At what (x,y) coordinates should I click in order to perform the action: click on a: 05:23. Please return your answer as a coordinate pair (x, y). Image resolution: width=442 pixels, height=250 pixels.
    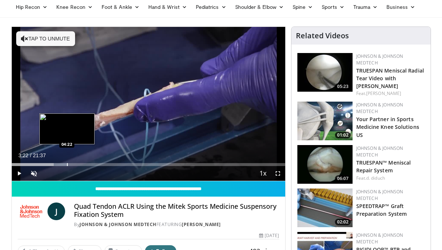
    Looking at the image, I should click on (325, 72).